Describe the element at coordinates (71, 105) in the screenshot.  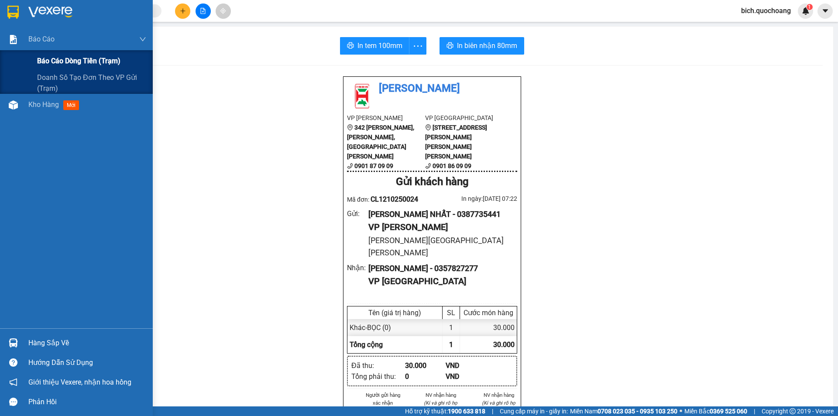
I see `span: mới` at that location.